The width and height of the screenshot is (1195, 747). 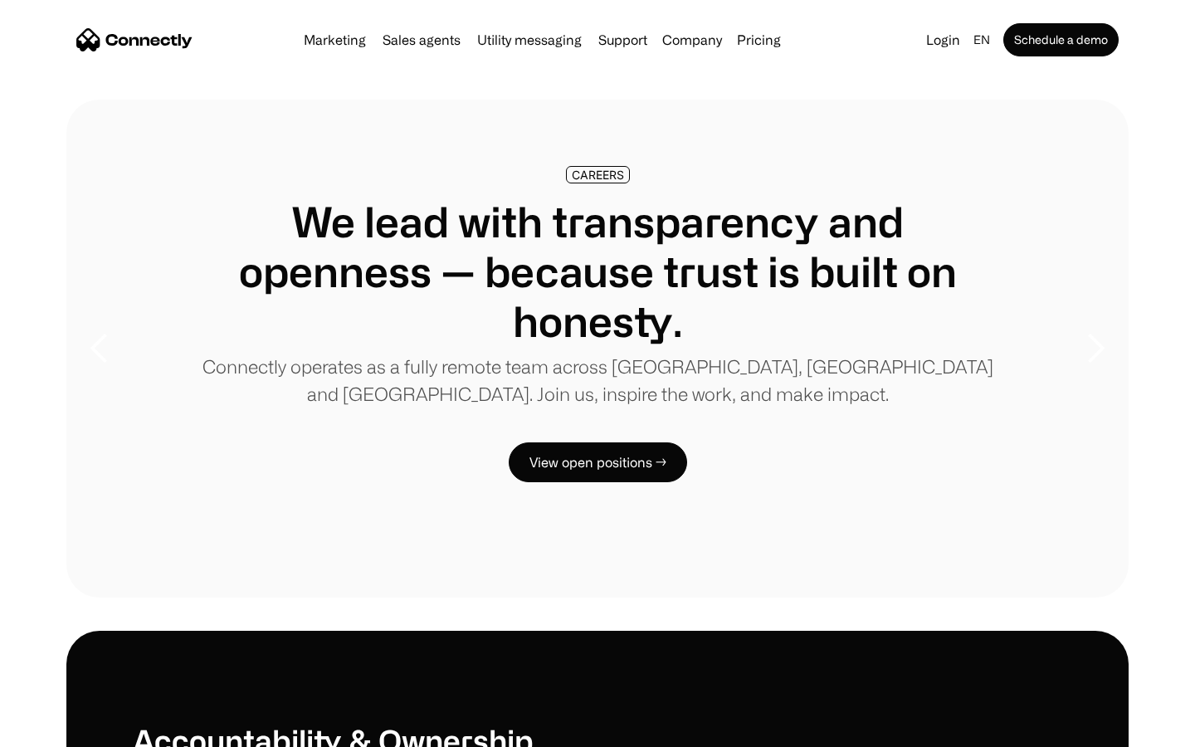 I want to click on a: Marketing, so click(x=334, y=40).